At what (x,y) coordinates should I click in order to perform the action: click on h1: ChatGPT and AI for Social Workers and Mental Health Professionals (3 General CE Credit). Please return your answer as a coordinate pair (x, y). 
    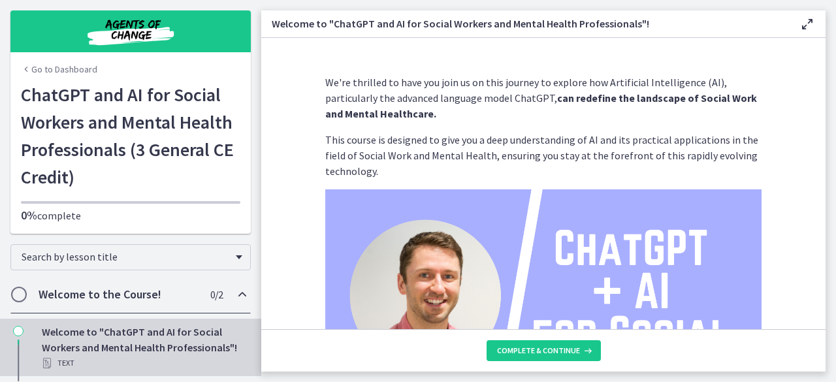
    Looking at the image, I should click on (131, 136).